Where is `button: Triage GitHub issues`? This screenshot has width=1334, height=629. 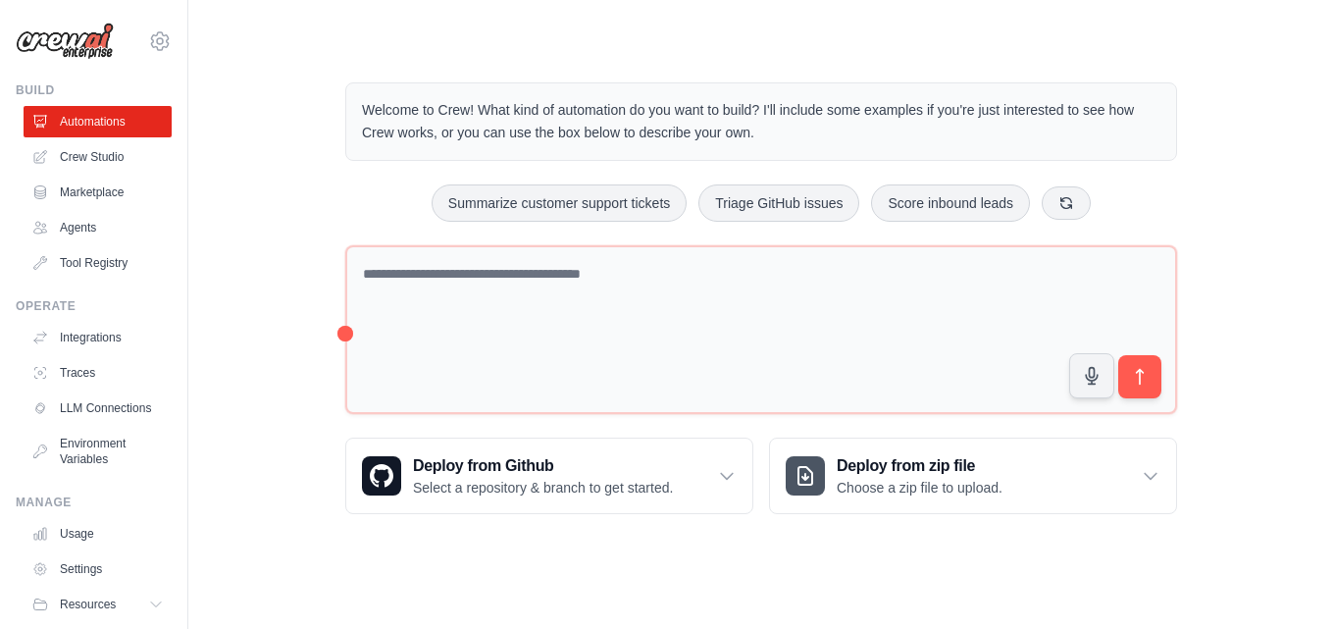 button: Triage GitHub issues is located at coordinates (779, 203).